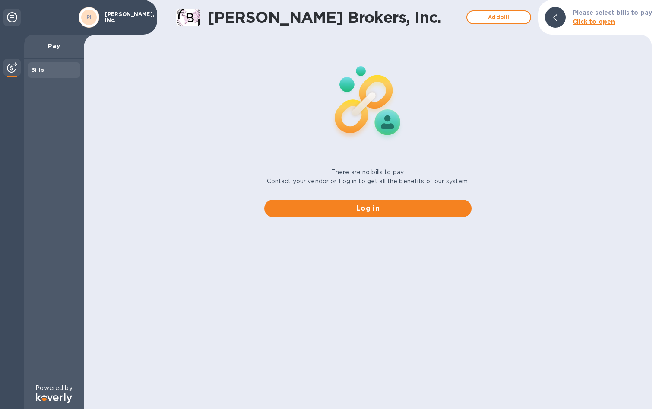  I want to click on b: Bills, so click(38, 70).